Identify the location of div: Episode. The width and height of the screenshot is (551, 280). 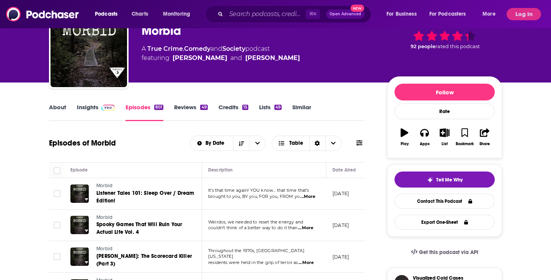
(79, 170).